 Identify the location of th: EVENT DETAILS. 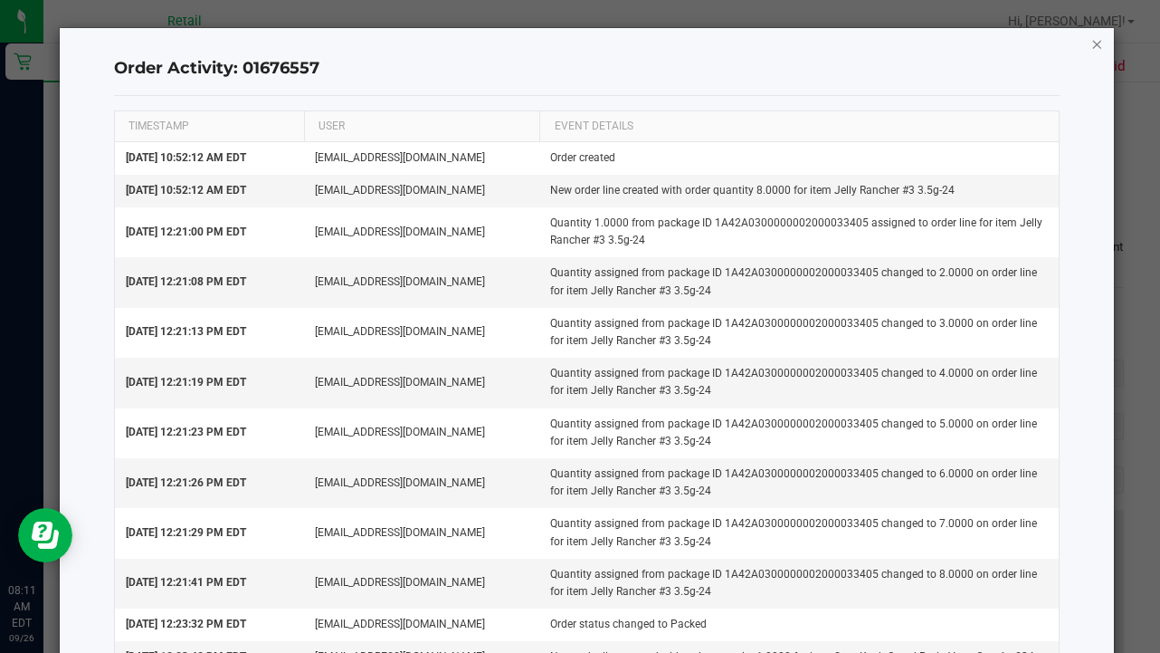
(799, 127).